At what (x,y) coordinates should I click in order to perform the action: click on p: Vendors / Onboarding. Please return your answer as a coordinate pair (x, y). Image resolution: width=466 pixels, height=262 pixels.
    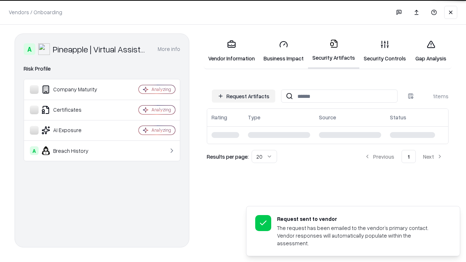
    Looking at the image, I should click on (35, 12).